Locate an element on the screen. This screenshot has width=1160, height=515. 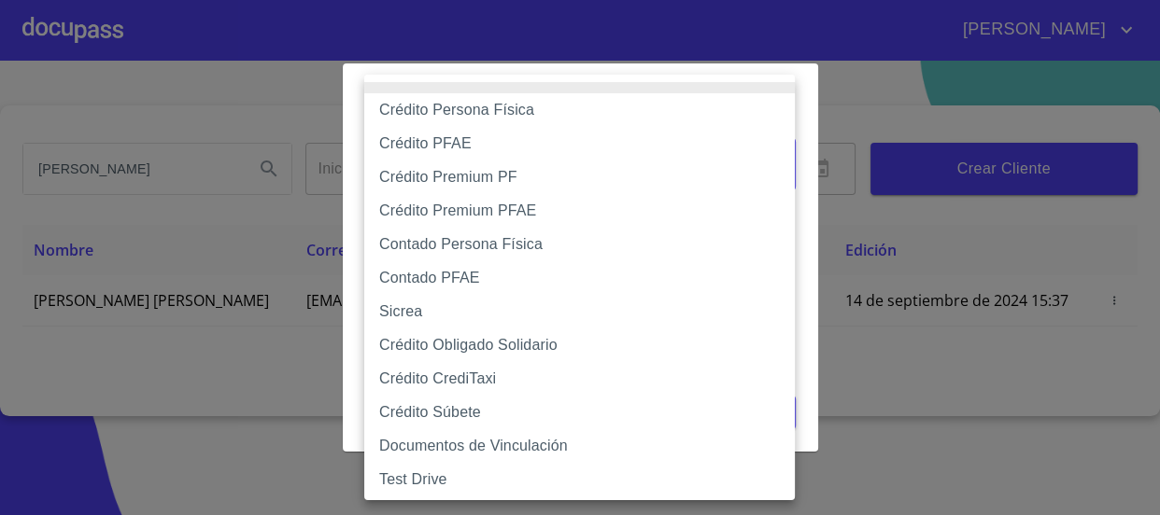
li: Contado Persona Física is located at coordinates (585, 245).